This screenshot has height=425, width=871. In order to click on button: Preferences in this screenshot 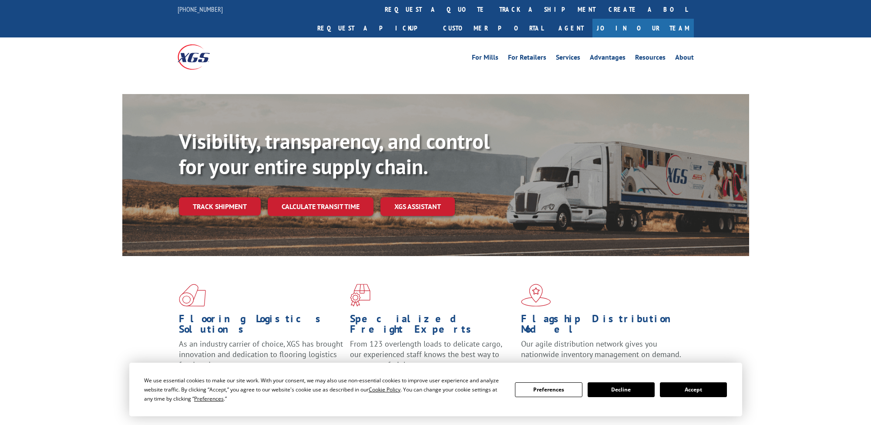, I will do `click(548, 389)`.